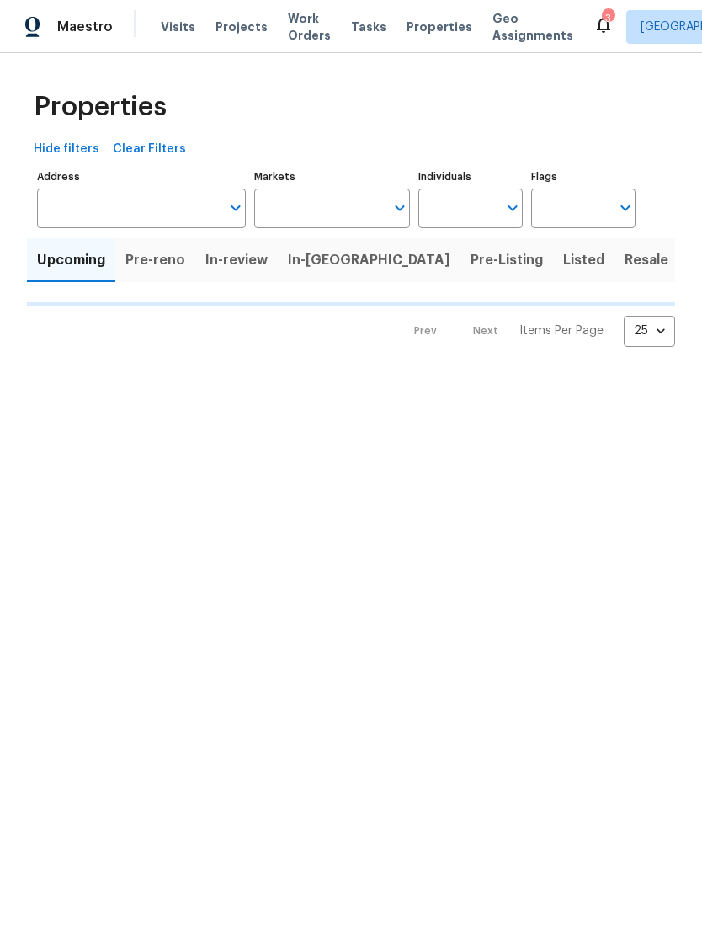 The width and height of the screenshot is (702, 943). Describe the element at coordinates (583, 260) in the screenshot. I see `span: Listed` at that location.